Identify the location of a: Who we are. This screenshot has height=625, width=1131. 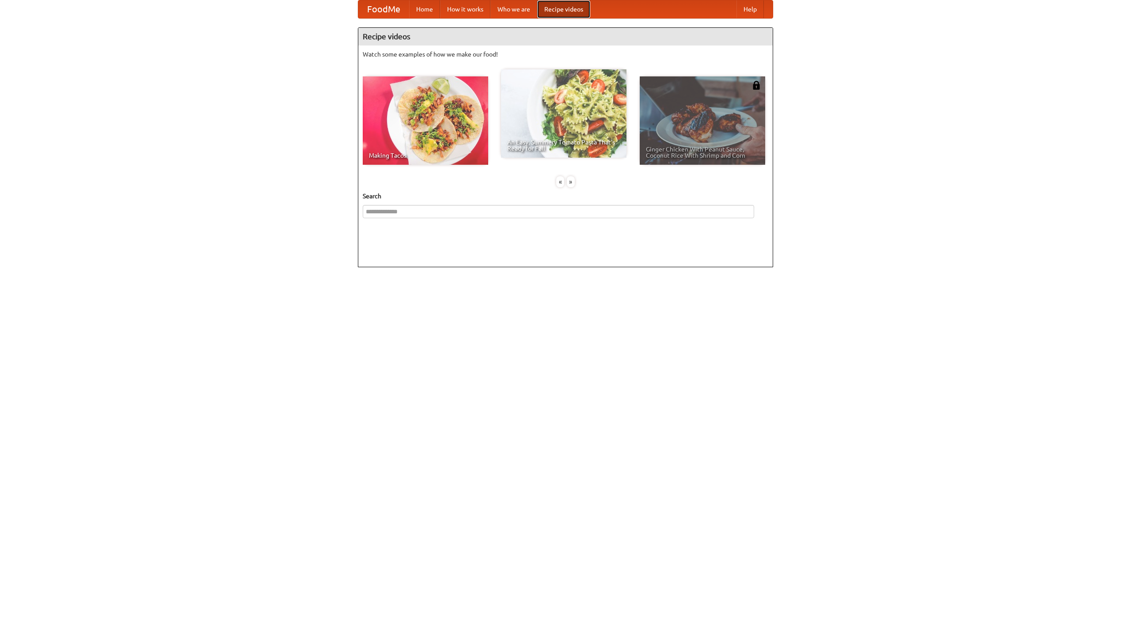
(514, 9).